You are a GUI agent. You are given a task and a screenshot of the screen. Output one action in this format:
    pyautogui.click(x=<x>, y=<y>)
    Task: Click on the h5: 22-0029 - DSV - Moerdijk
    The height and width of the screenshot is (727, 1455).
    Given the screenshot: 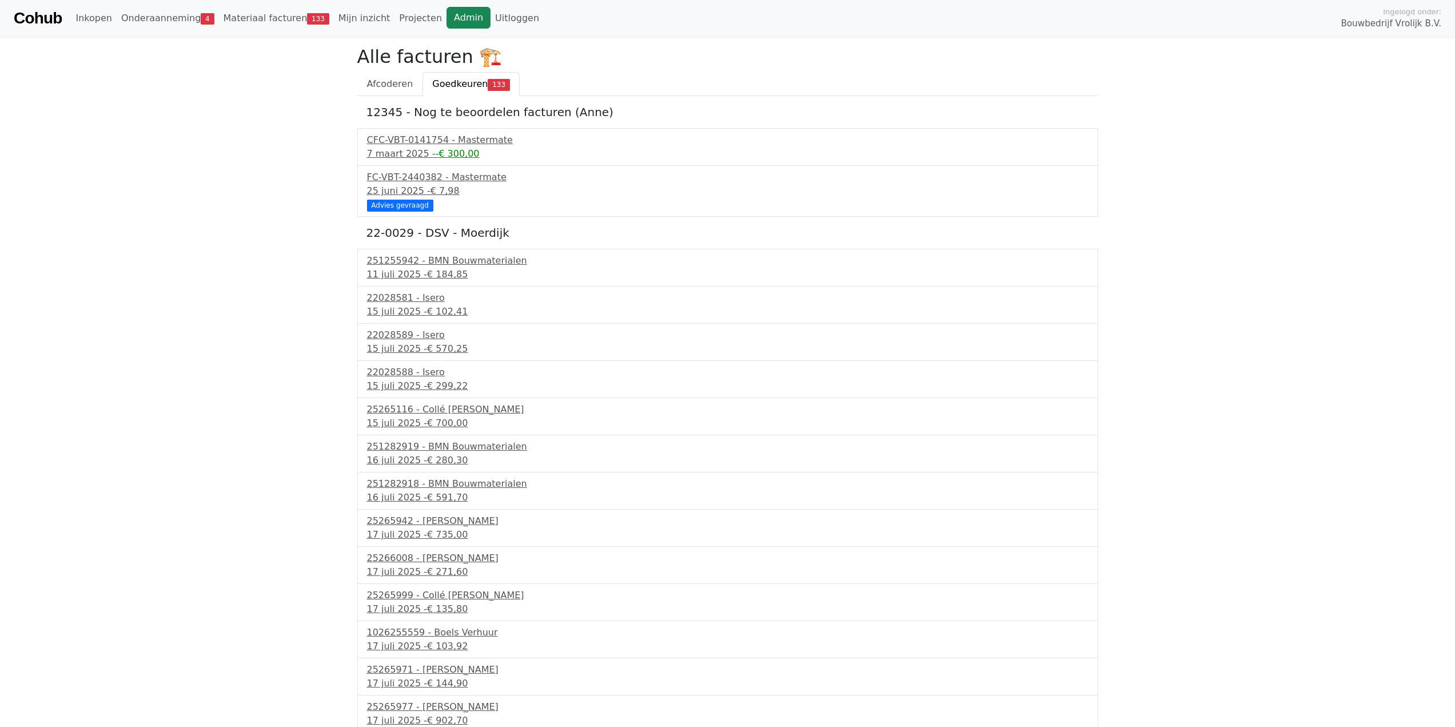 What is the action you would take?
    pyautogui.click(x=728, y=233)
    